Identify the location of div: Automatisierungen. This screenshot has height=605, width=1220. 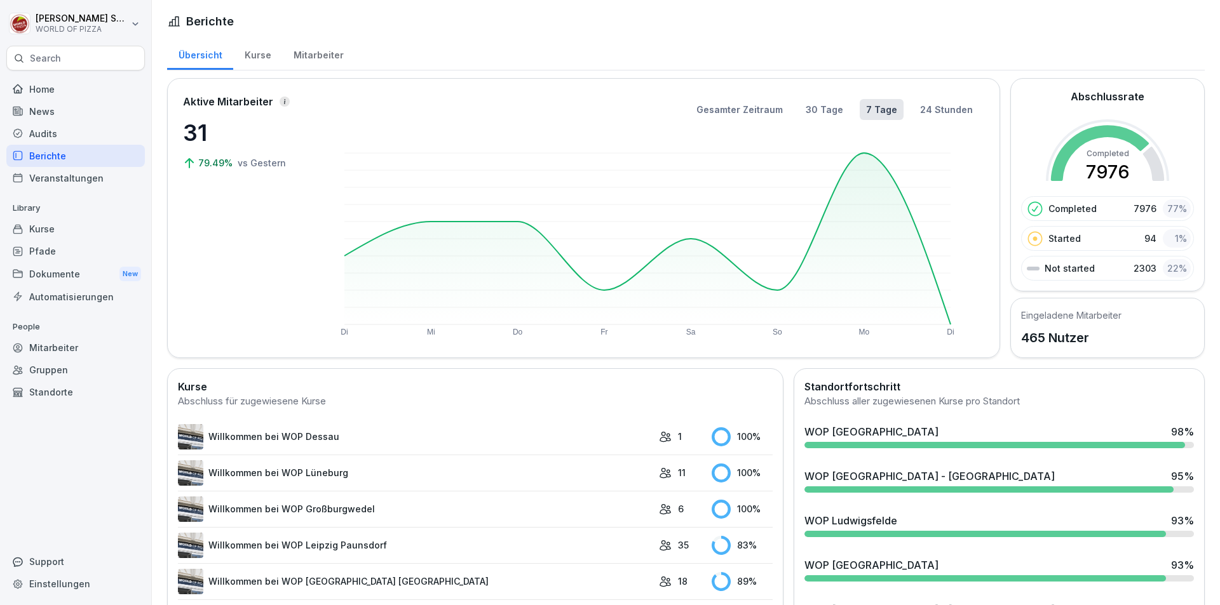
(76, 297).